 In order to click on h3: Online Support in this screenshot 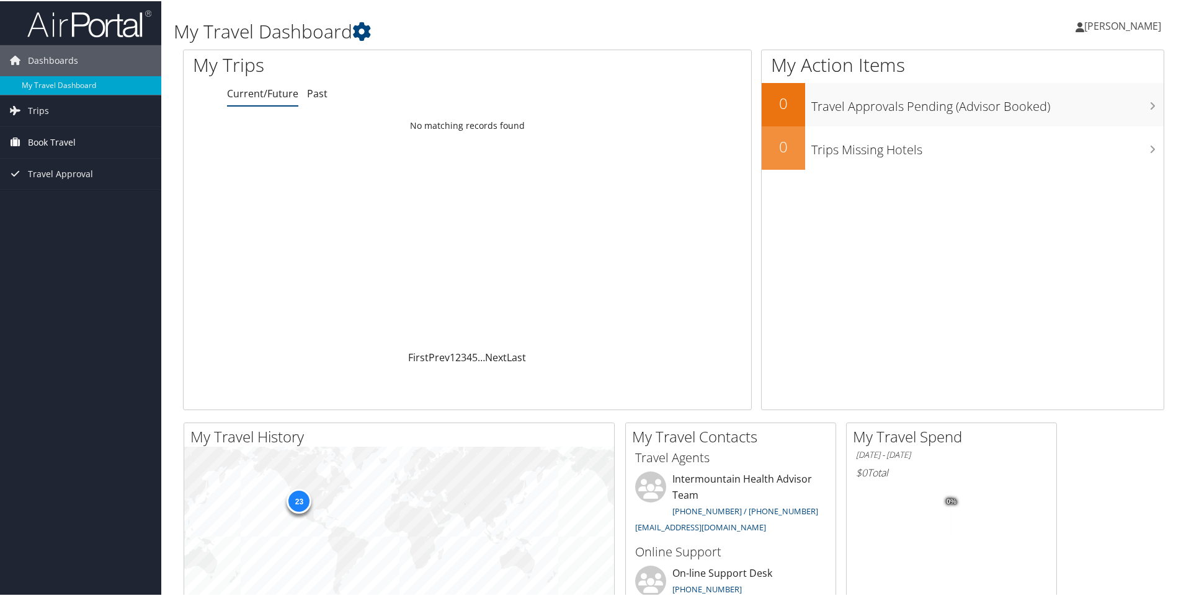, I will do `click(730, 551)`.